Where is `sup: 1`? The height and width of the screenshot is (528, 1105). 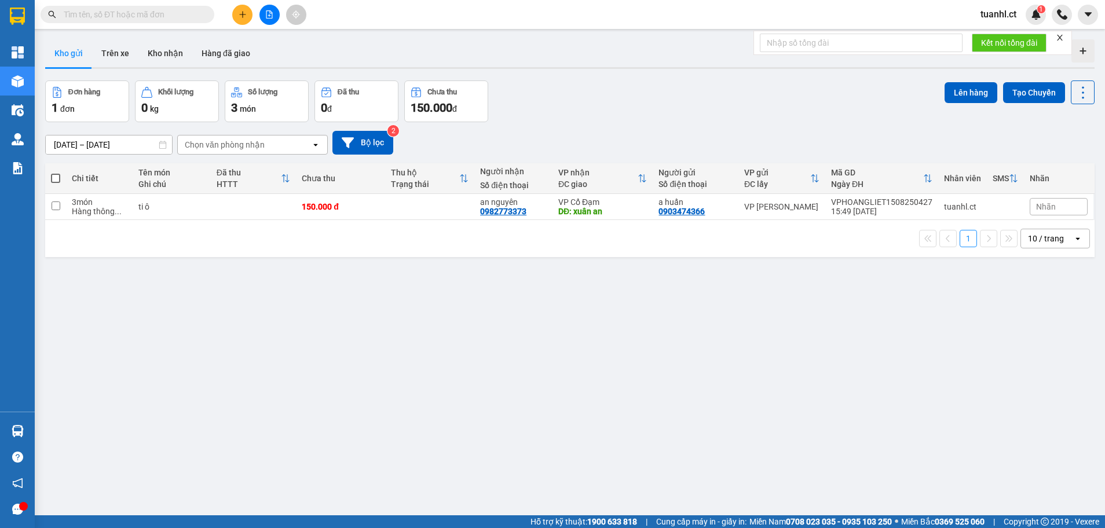
sup: 1 is located at coordinates (1041, 9).